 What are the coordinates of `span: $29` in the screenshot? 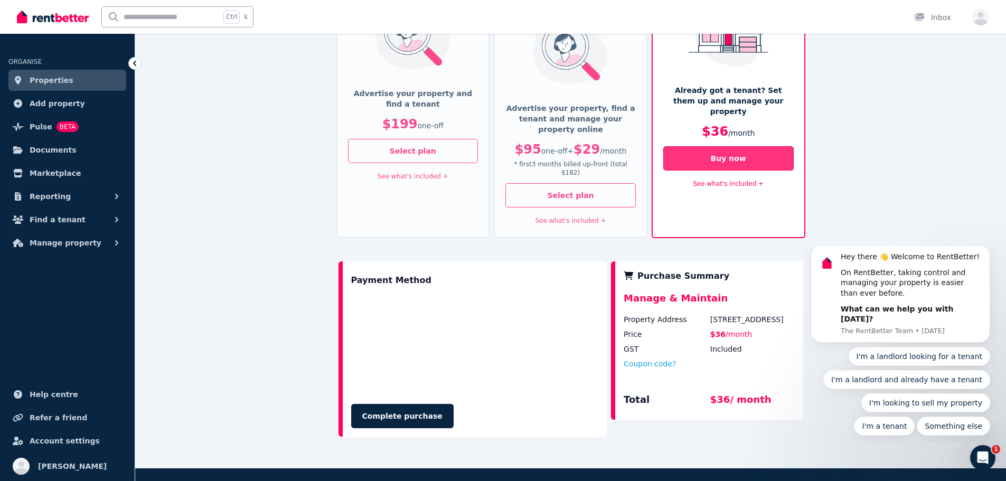 It's located at (587, 149).